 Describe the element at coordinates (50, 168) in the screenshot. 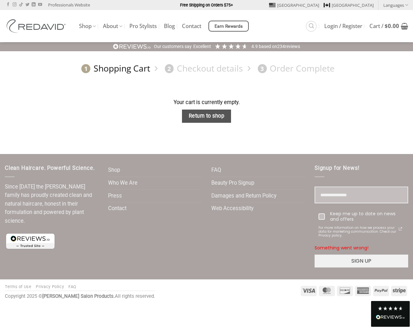

I see `span: Clean Haircare. Powerful Science.` at that location.